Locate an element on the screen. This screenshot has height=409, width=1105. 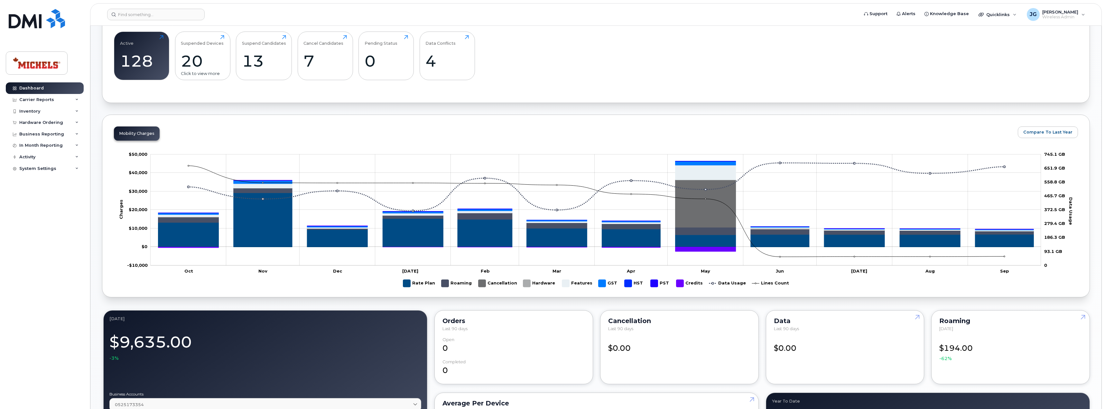
div: completed is located at coordinates (454, 362).